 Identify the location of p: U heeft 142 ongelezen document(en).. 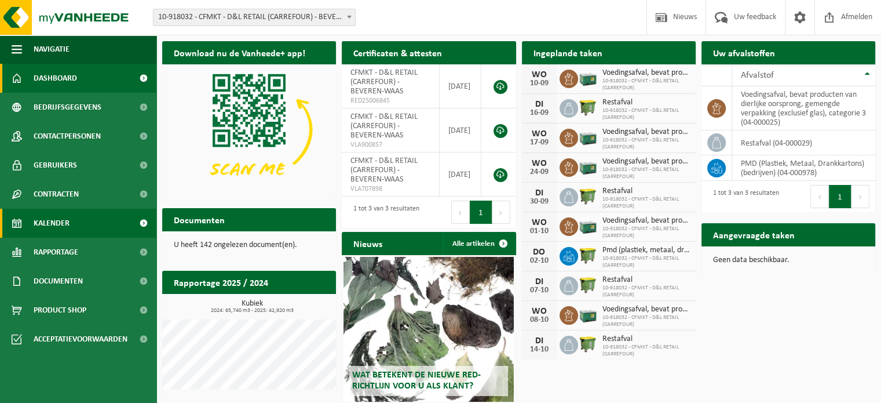
(249, 245).